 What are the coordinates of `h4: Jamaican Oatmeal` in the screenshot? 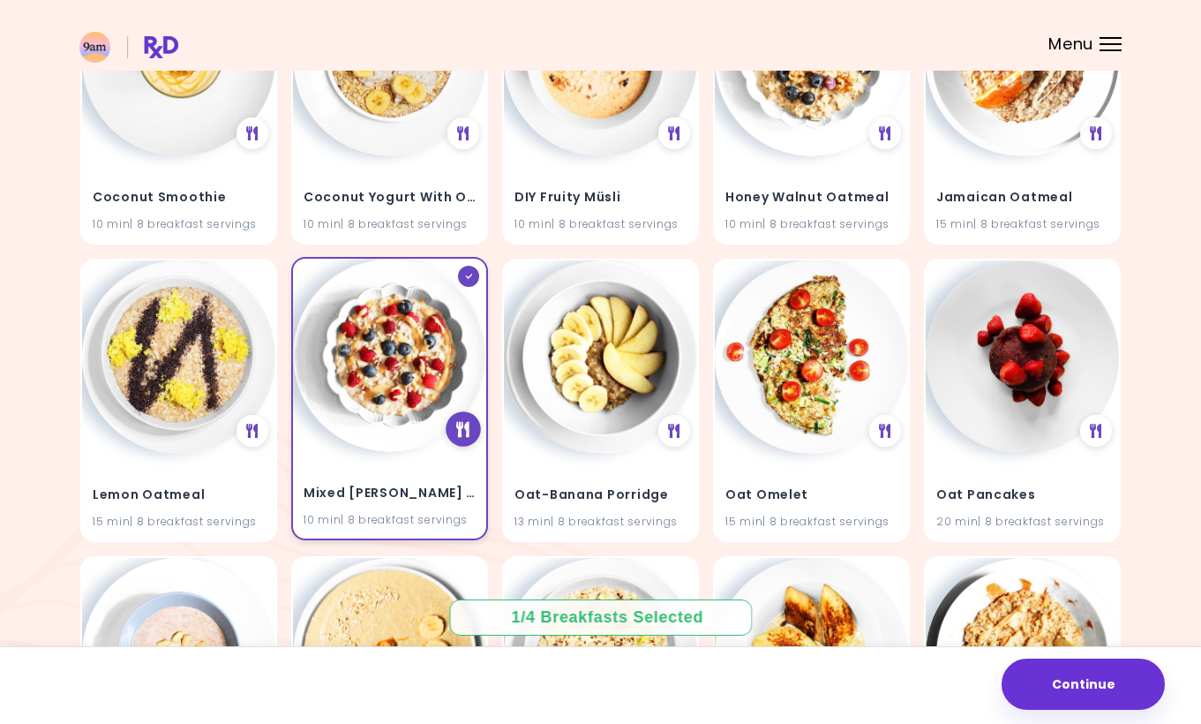 It's located at (1022, 198).